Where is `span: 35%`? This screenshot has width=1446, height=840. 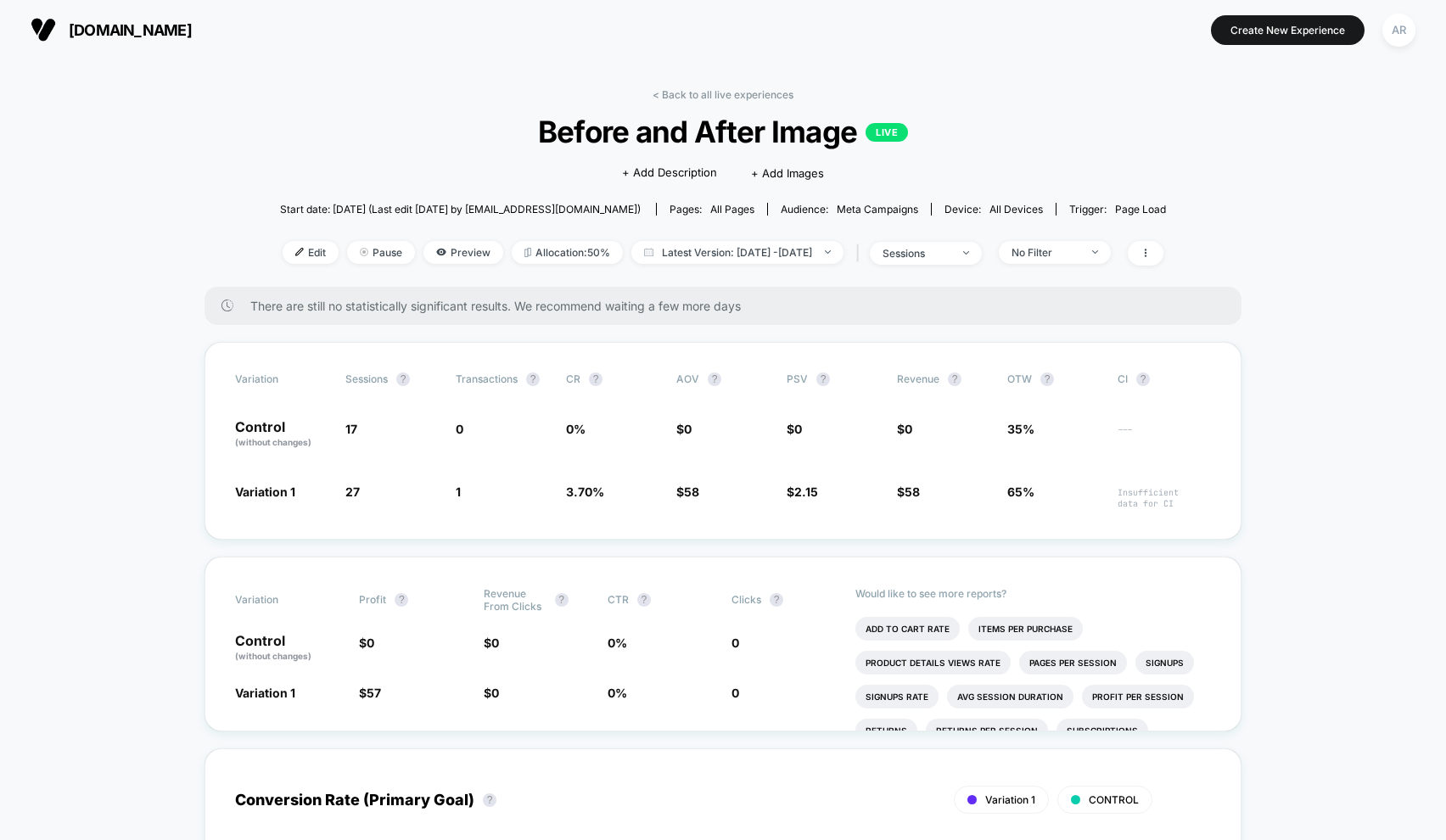 span: 35% is located at coordinates (1021, 428).